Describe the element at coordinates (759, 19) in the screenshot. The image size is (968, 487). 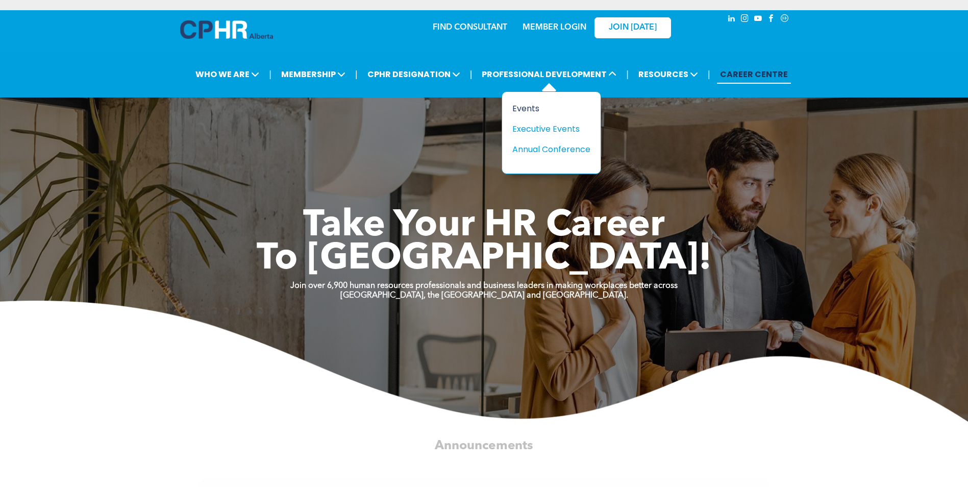
I see `a: youtube` at that location.